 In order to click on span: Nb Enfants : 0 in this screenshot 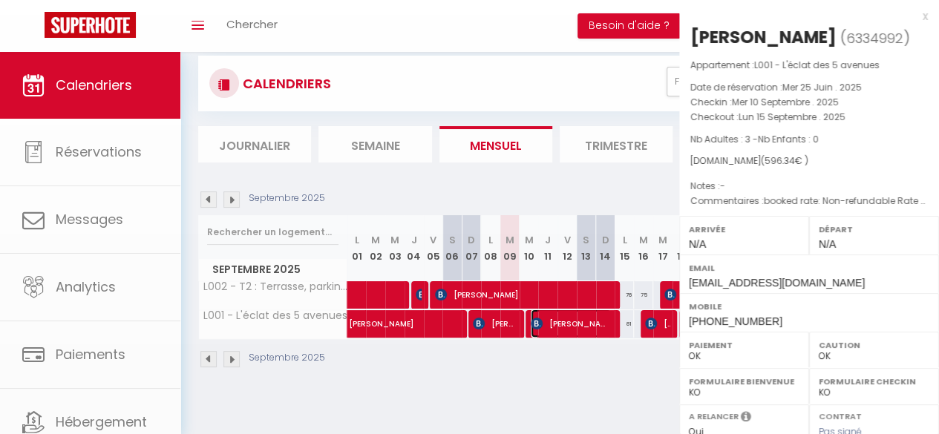, I will do `click(788, 139)`.